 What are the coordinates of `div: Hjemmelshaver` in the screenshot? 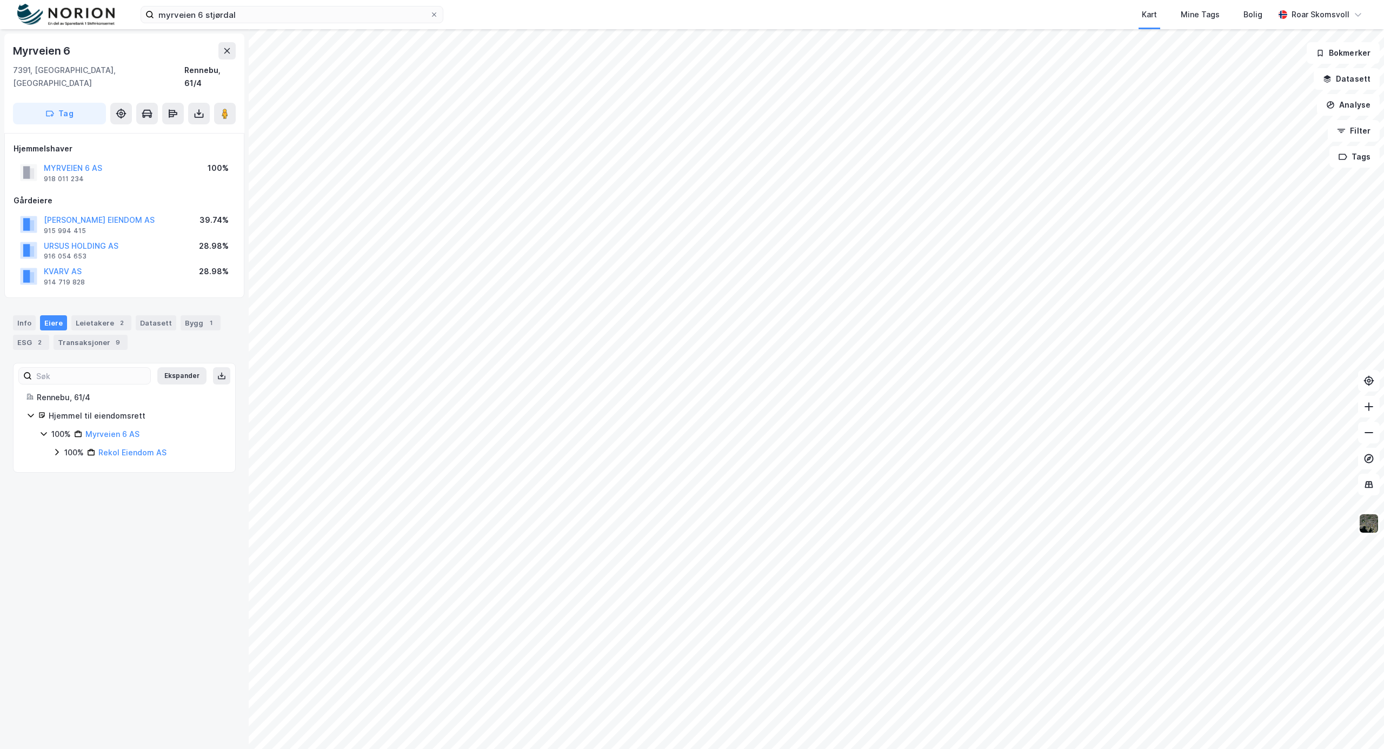 It's located at (124, 149).